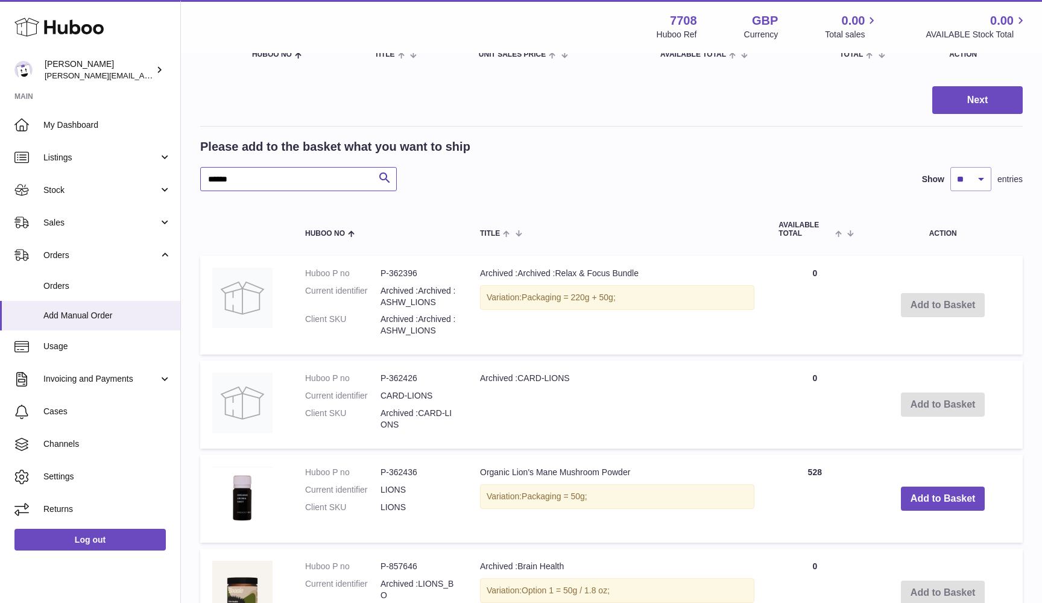 The height and width of the screenshot is (603, 1042). Describe the element at coordinates (418, 578) in the screenshot. I see `dd: Archived :LIONS_BO` at that location.